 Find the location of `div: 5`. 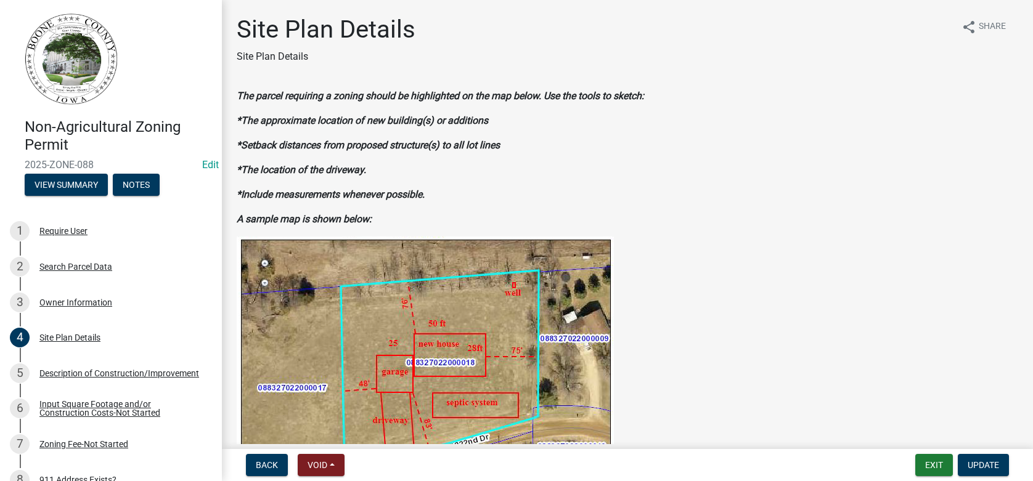

div: 5 is located at coordinates (20, 373).